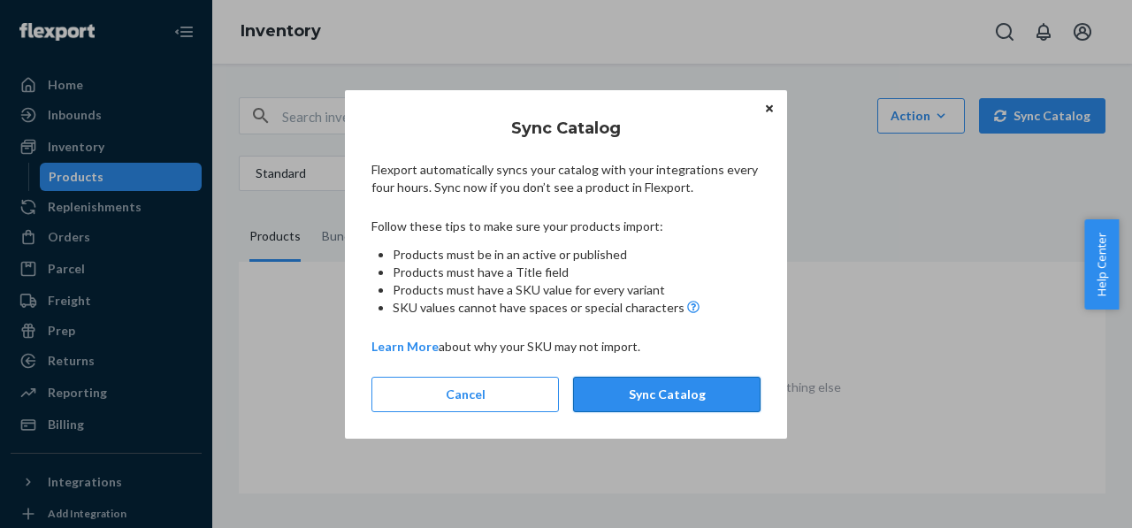 The height and width of the screenshot is (528, 1132). Describe the element at coordinates (405, 346) in the screenshot. I see `a: Learn More` at that location.